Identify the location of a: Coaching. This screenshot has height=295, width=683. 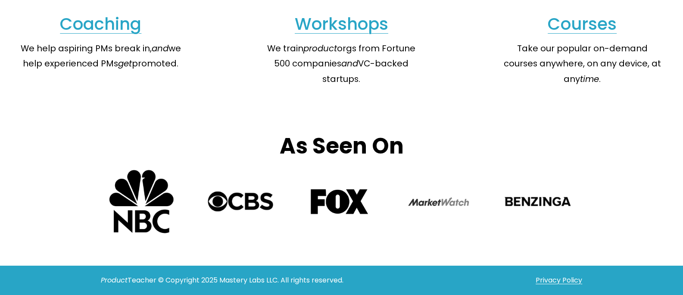
(100, 24).